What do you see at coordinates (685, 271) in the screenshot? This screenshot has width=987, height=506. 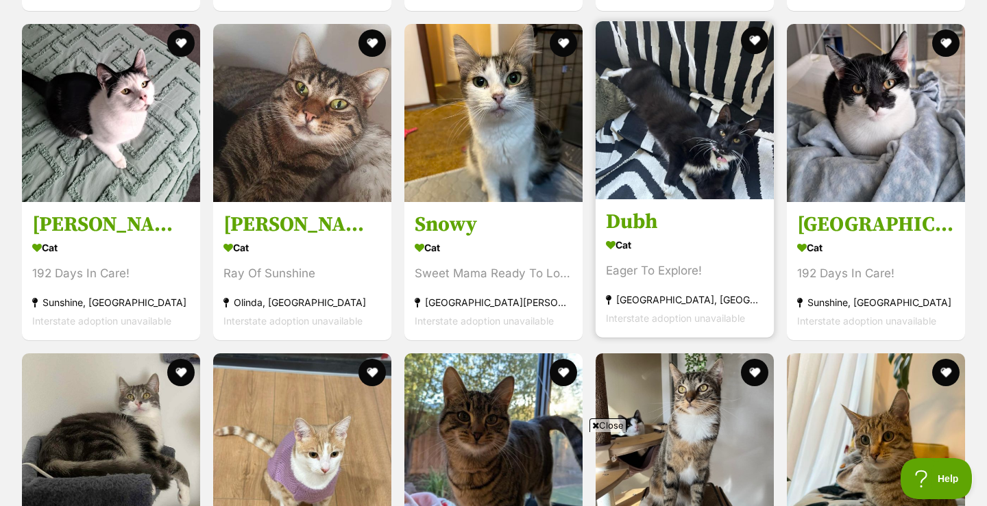 I see `div: Eager To Explore!` at bounding box center [685, 271].